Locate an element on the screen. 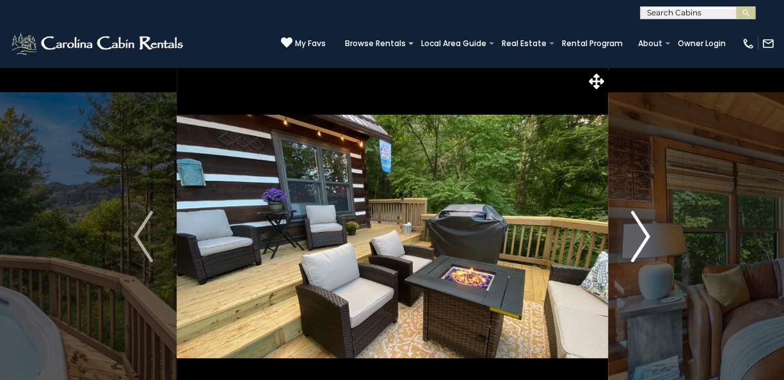 The width and height of the screenshot is (784, 380). a: Local Area Guide is located at coordinates (454, 44).